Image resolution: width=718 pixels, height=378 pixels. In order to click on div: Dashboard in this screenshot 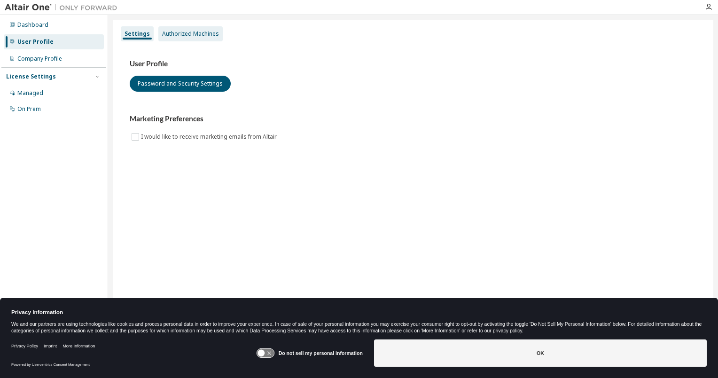, I will do `click(33, 25)`.